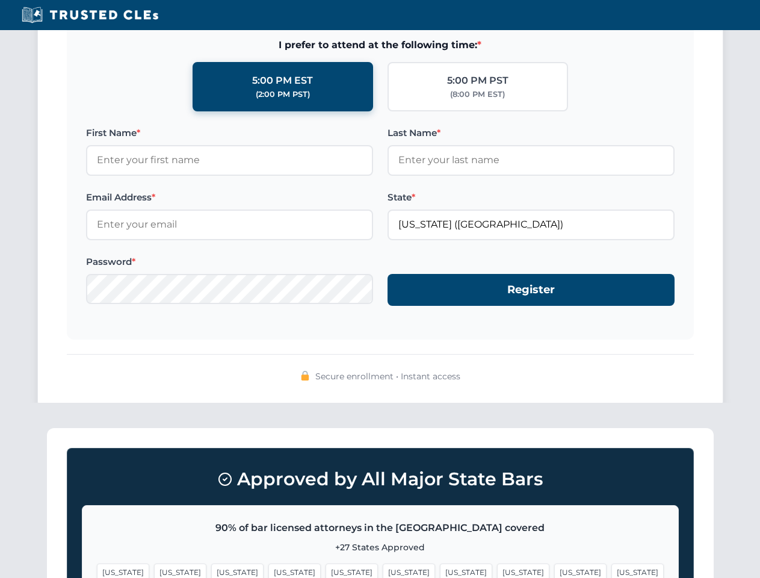 The image size is (760, 578). I want to click on input: Enter your first name, so click(229, 160).